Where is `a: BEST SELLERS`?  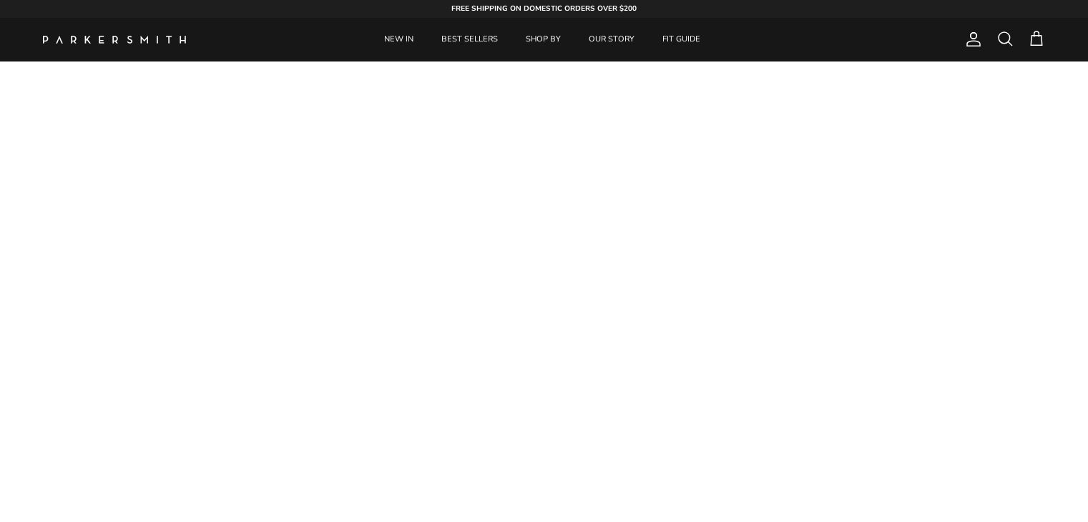 a: BEST SELLERS is located at coordinates (469, 39).